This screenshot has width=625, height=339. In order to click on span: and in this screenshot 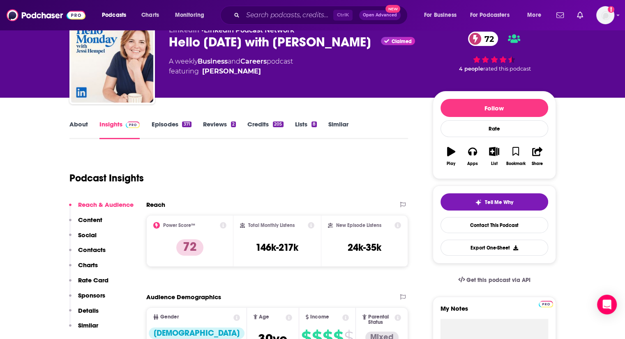, I will do `click(234, 61)`.